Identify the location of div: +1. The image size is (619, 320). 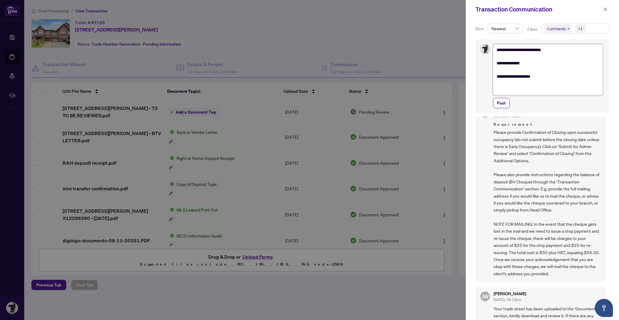
(581, 29).